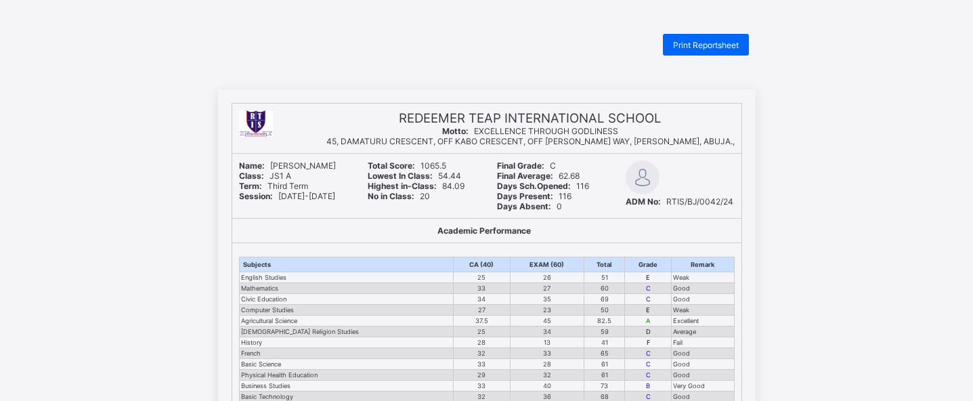 The width and height of the screenshot is (973, 401). What do you see at coordinates (547, 386) in the screenshot?
I see `td: 40` at bounding box center [547, 386].